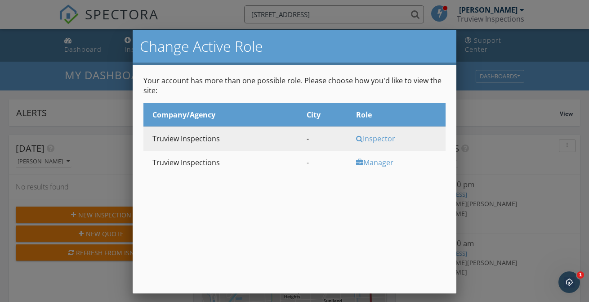 The height and width of the screenshot is (302, 589). Describe the element at coordinates (322, 115) in the screenshot. I see `th: City` at that location.